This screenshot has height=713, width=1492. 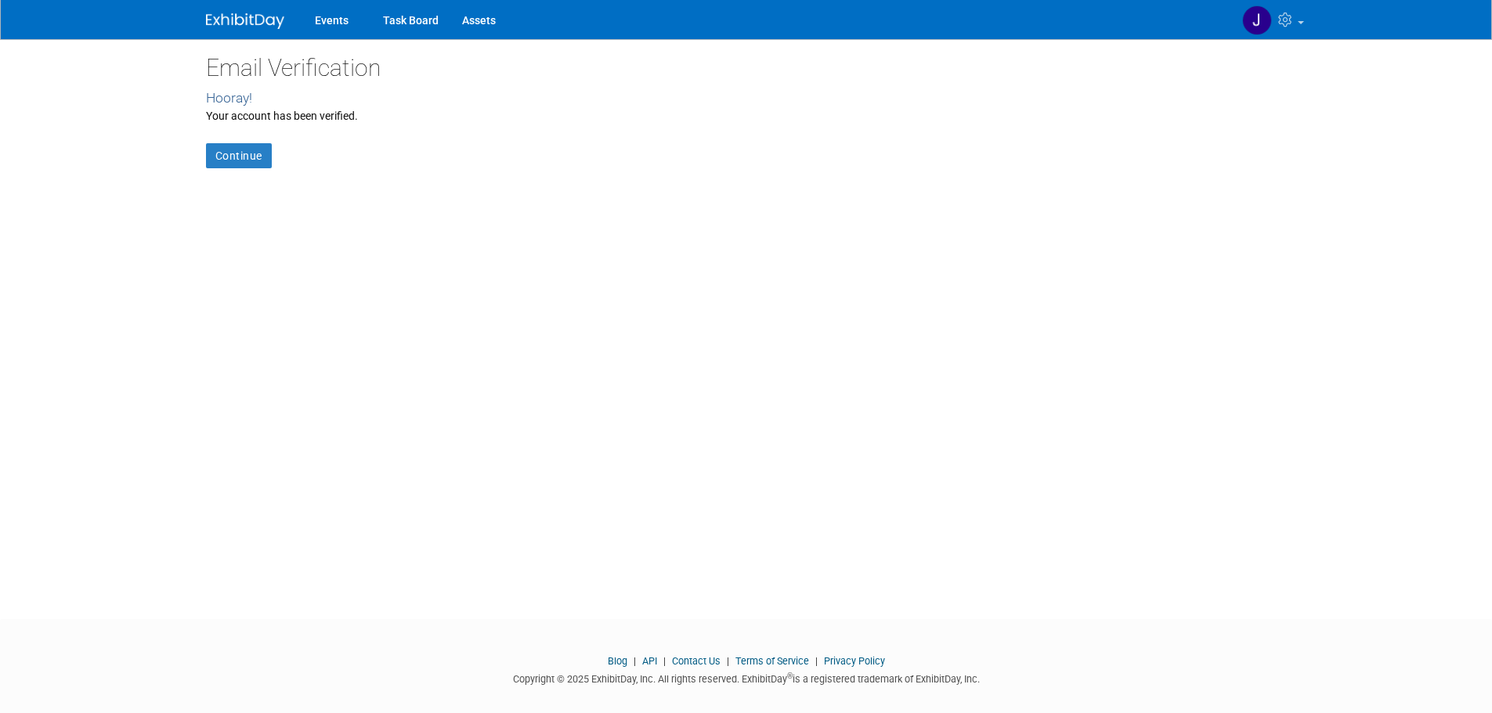 What do you see at coordinates (746, 67) in the screenshot?
I see `h2: Email Verification` at bounding box center [746, 67].